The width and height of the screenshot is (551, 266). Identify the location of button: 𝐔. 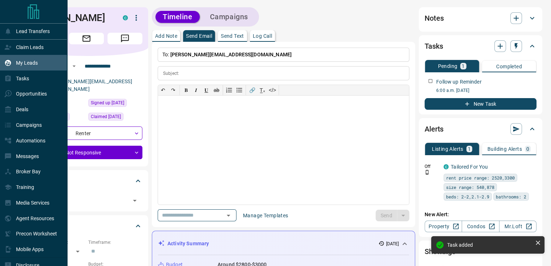
(206, 90).